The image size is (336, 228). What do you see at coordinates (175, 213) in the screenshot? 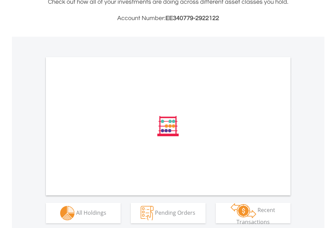
I see `span: Pending Orders` at bounding box center [175, 213].